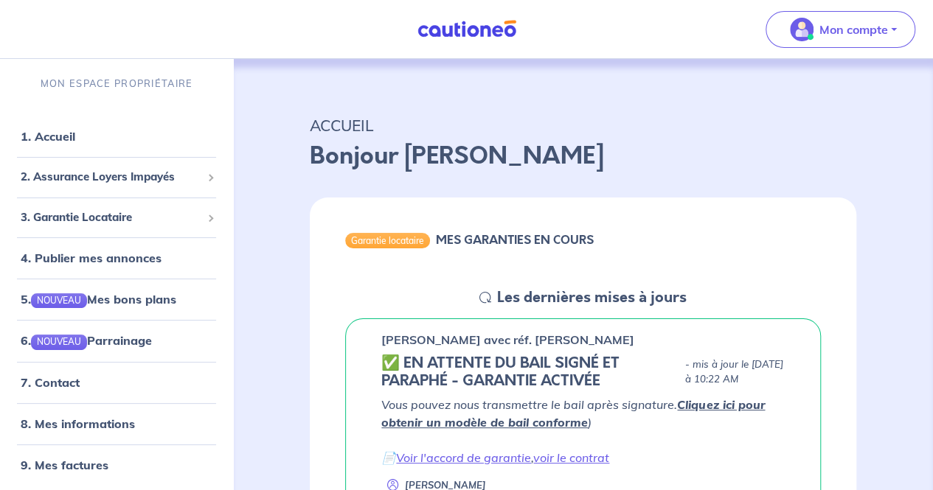 Image resolution: width=933 pixels, height=490 pixels. Describe the element at coordinates (387, 240) in the screenshot. I see `div: Garantie locataire` at that location.